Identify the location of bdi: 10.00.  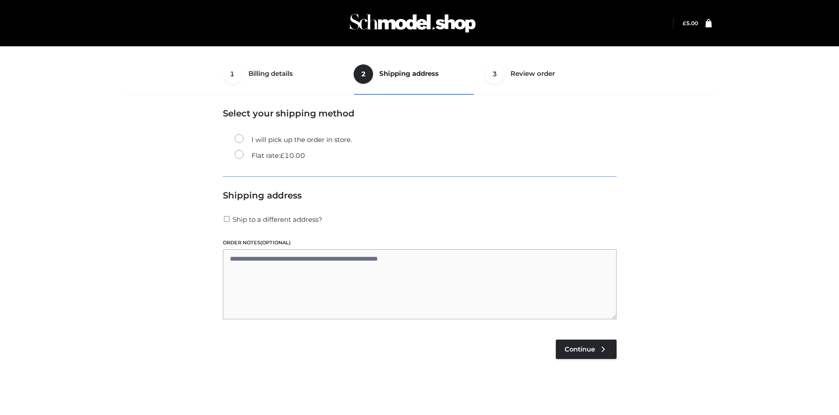
(293, 155).